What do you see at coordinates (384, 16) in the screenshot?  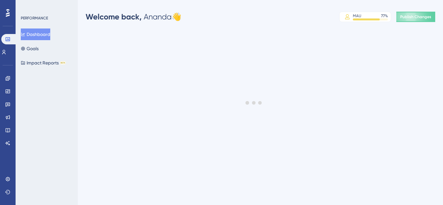 I see `div: 77 %` at bounding box center [384, 16].